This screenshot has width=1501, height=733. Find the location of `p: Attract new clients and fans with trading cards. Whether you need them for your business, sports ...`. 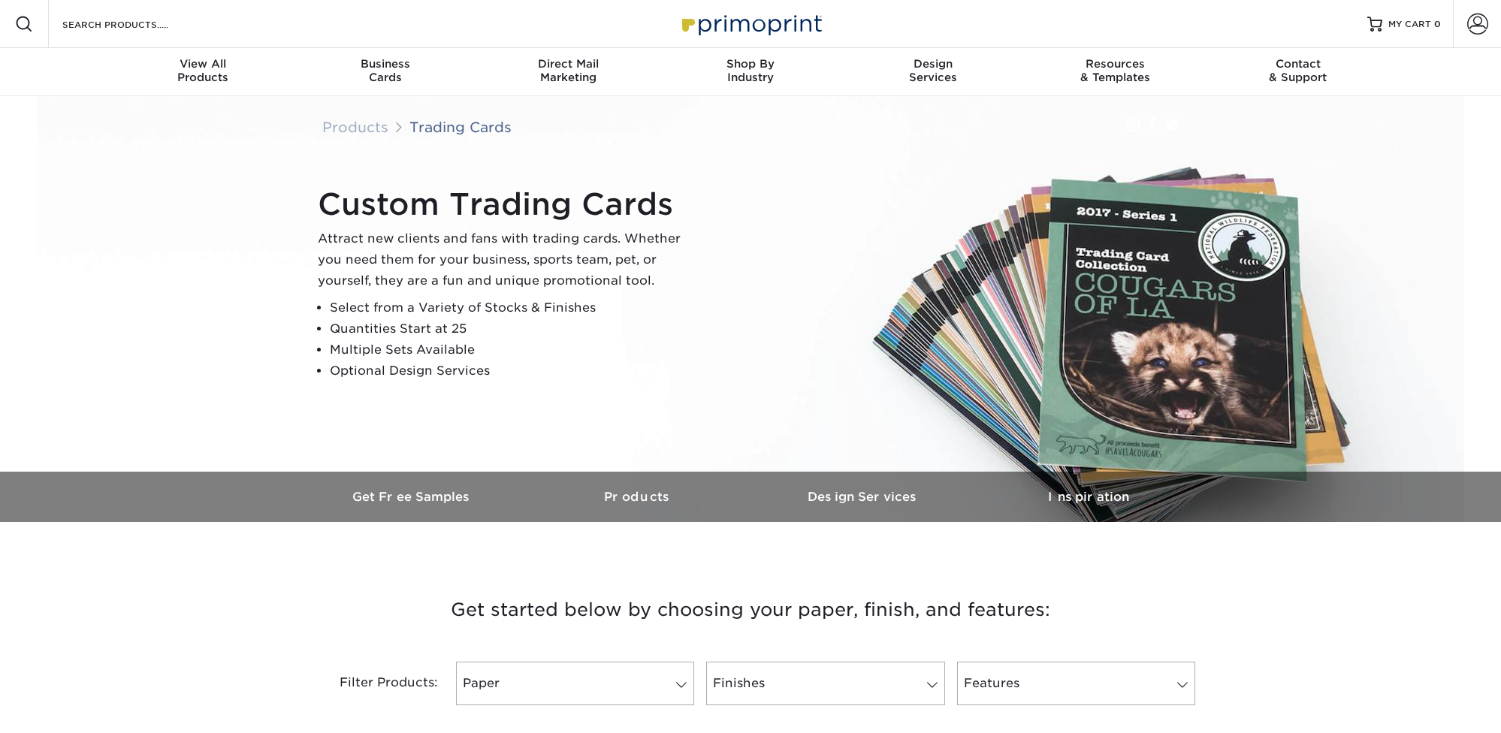

p: Attract new clients and fans with trading cards. Whether you need them for your business, sports ... is located at coordinates (506, 260).